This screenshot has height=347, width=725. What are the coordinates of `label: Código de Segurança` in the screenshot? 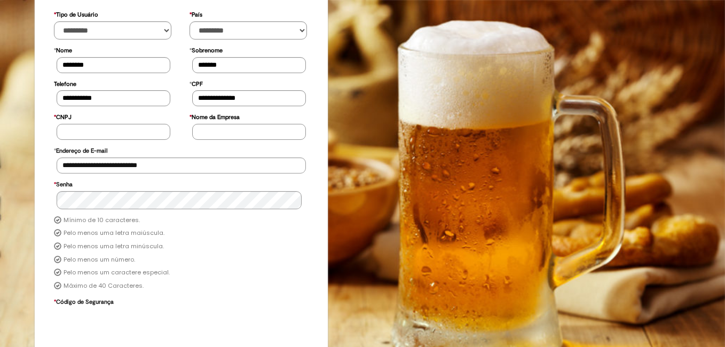 It's located at (84, 300).